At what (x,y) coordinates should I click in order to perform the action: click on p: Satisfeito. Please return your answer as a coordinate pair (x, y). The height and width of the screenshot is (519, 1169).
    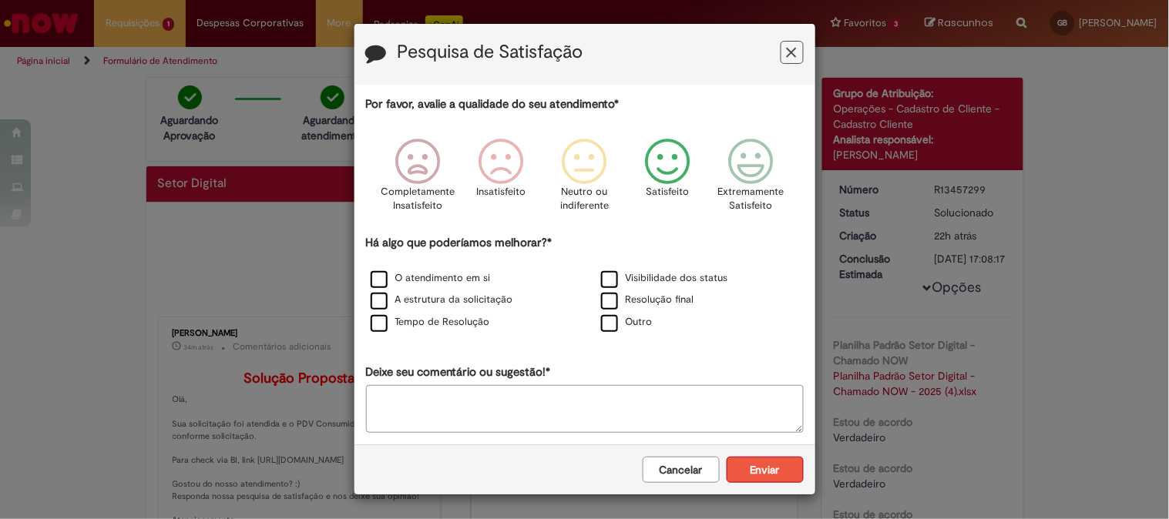
    Looking at the image, I should click on (668, 192).